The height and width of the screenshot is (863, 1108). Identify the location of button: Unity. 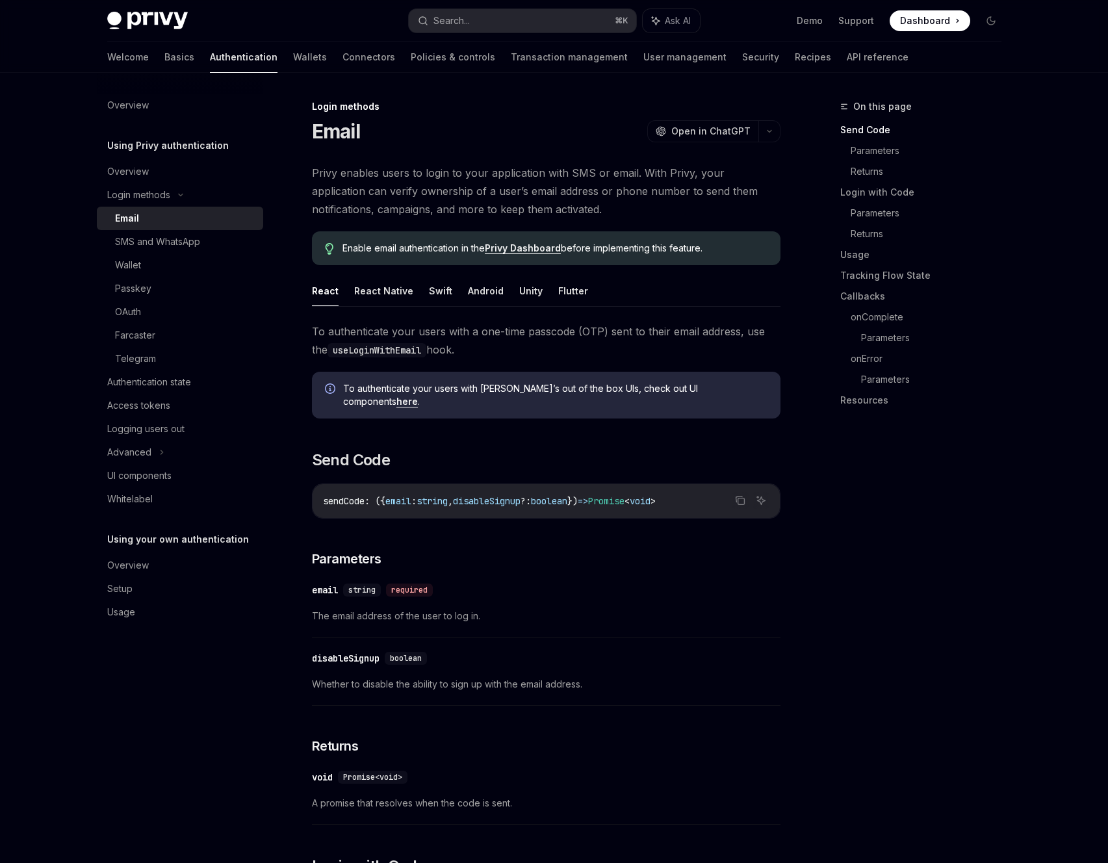
(531, 290).